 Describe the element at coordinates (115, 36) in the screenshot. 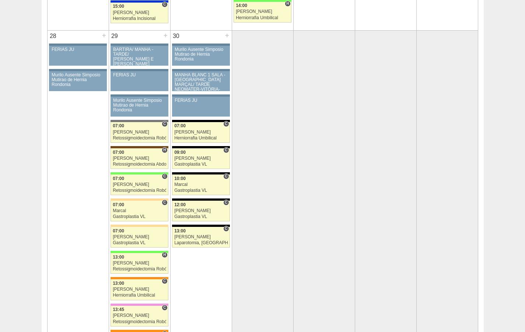

I see `div: 29` at that location.